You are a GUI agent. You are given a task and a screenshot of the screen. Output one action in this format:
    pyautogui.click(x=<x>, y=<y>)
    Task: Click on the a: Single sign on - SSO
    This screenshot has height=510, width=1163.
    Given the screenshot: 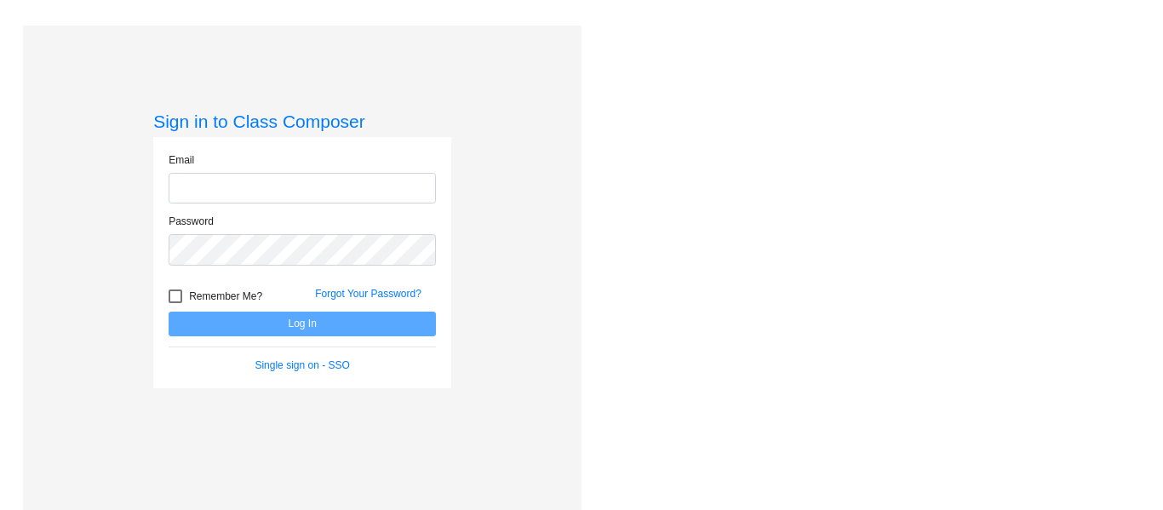 What is the action you would take?
    pyautogui.click(x=302, y=365)
    